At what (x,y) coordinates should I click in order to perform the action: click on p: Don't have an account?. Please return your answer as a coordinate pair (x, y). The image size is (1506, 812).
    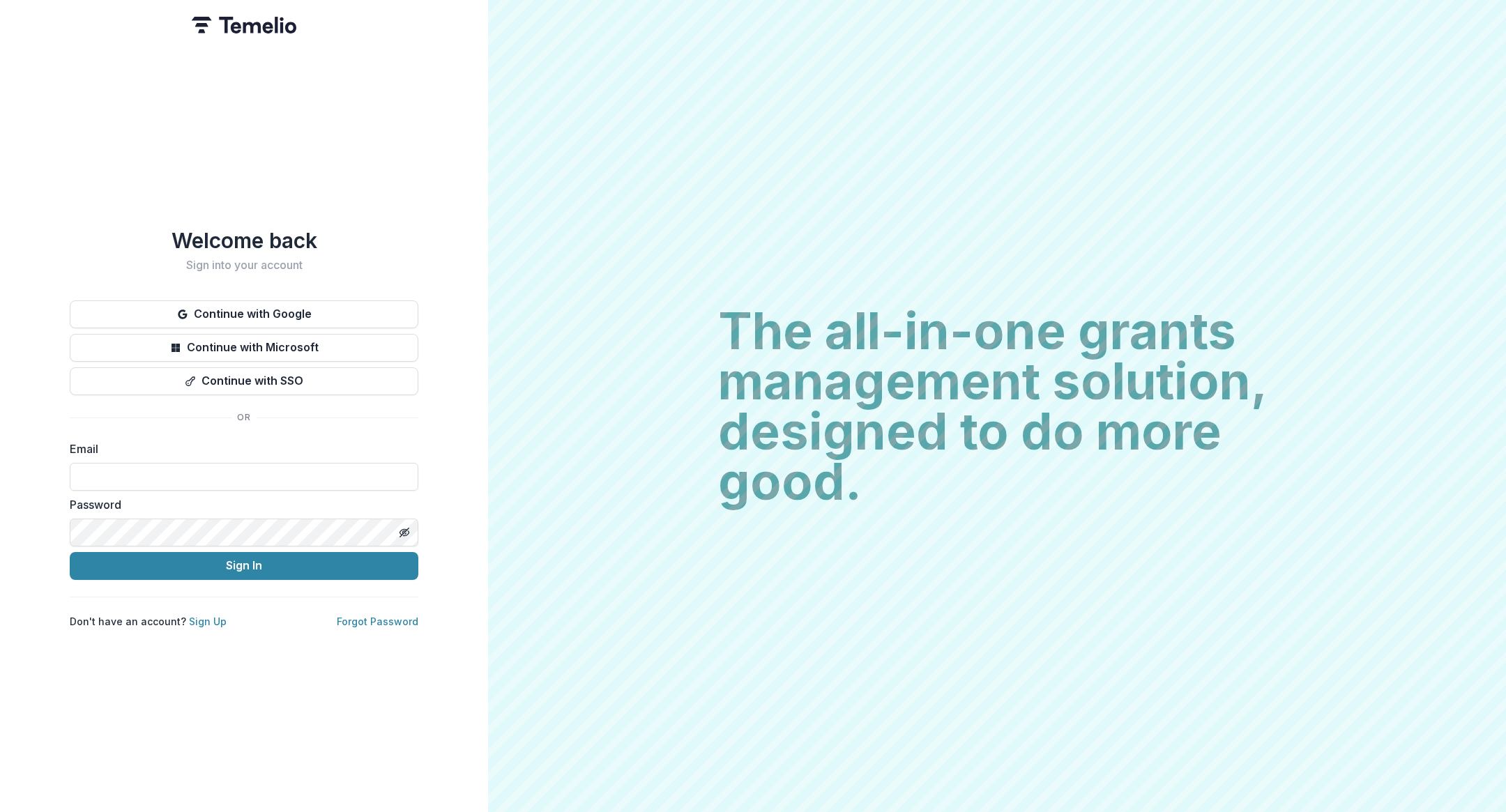
    Looking at the image, I should click on (148, 621).